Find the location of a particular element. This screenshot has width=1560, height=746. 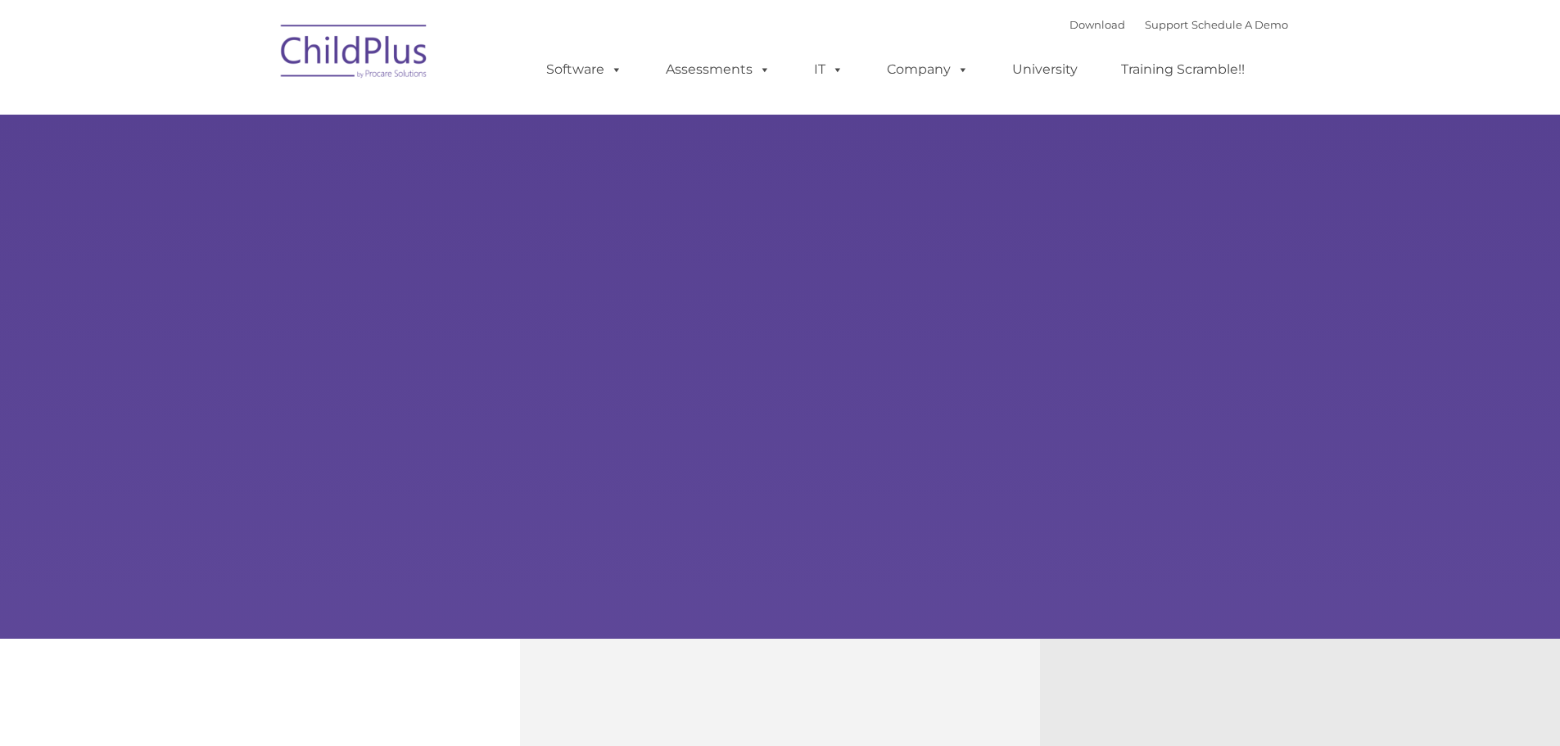

a: Assessments is located at coordinates (718, 70).